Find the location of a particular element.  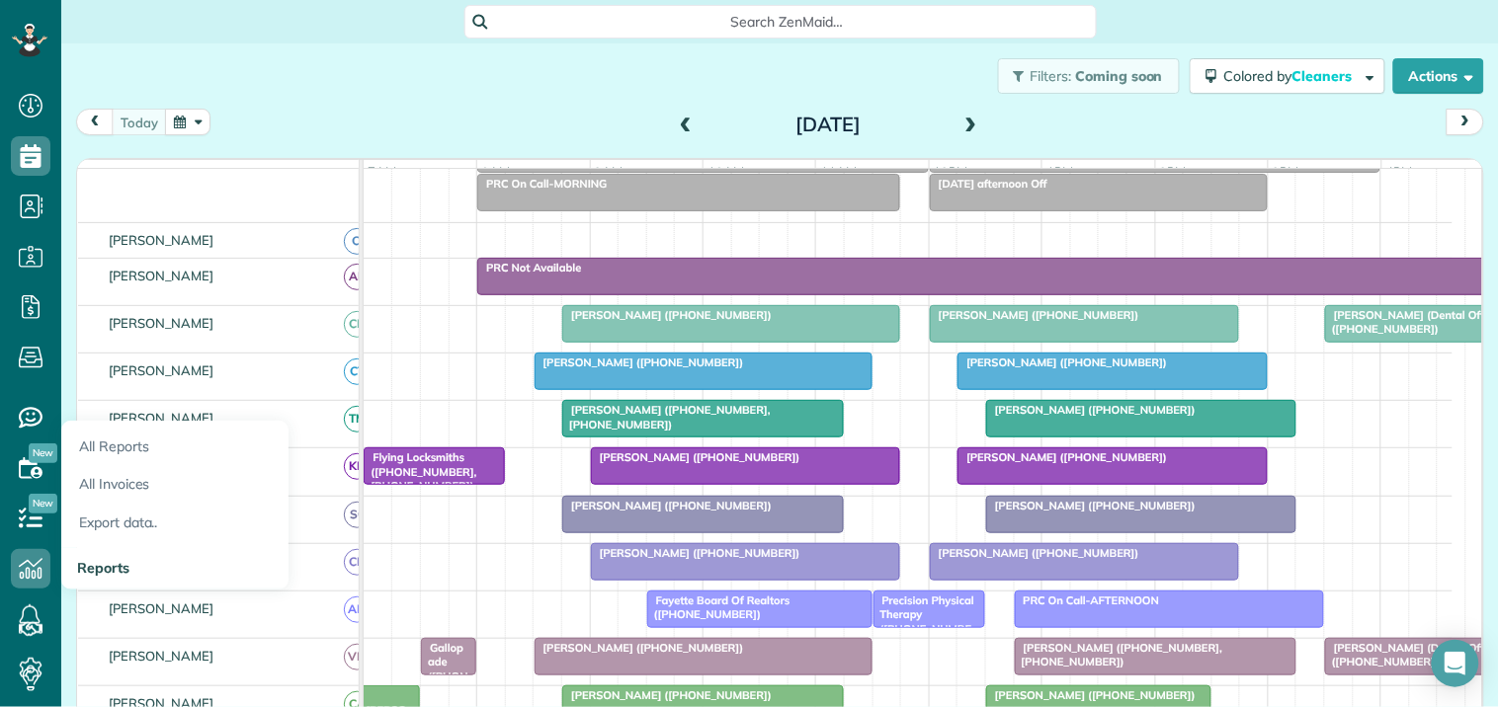

button: next is located at coordinates (1465, 122).